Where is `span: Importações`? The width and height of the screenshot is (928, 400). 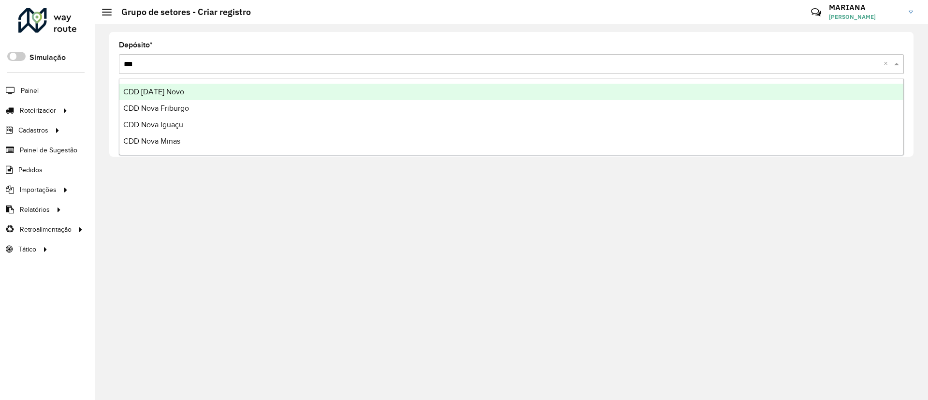
span: Importações is located at coordinates (38, 189).